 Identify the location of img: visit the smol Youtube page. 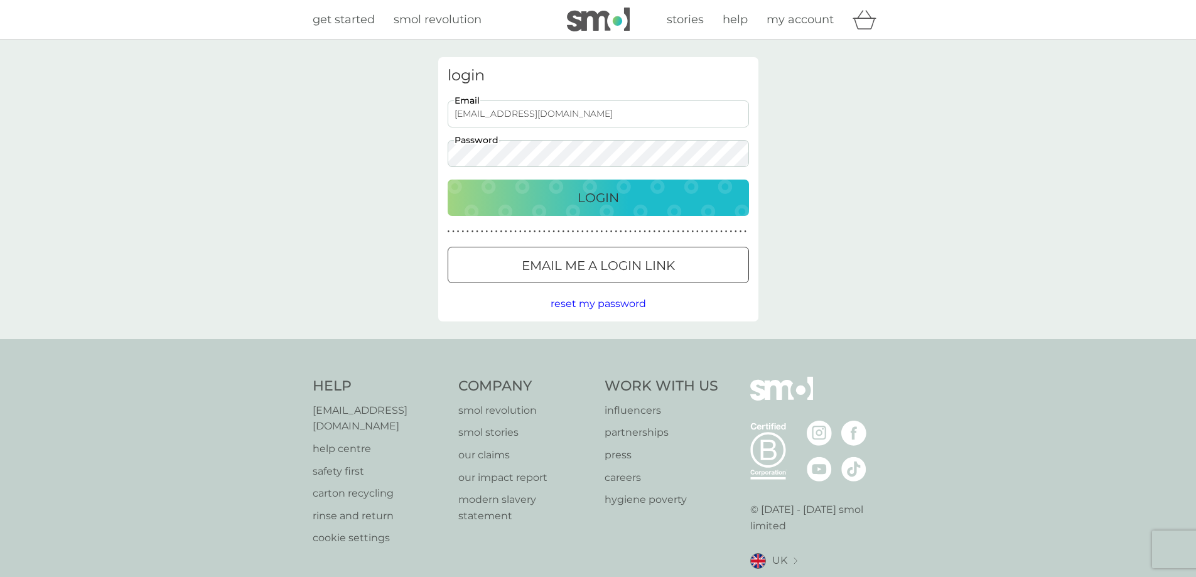
(819, 469).